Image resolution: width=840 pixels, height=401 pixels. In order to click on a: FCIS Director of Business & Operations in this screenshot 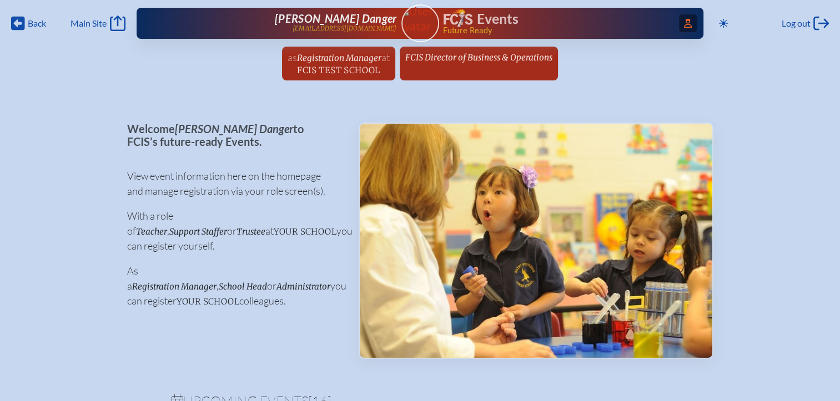, I will do `click(479, 57)`.